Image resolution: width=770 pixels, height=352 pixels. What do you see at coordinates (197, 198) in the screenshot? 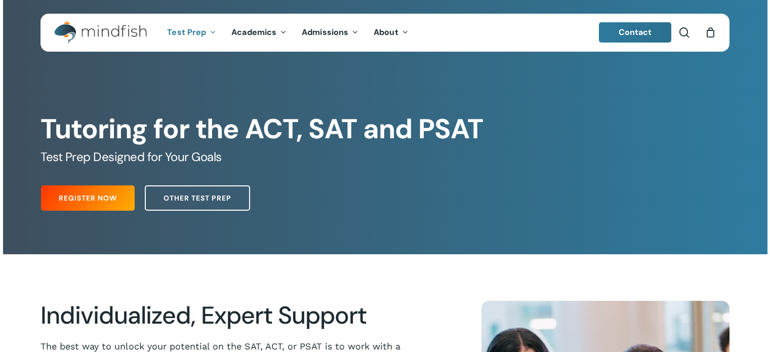
I see `a: Other Test Prep` at bounding box center [197, 198].